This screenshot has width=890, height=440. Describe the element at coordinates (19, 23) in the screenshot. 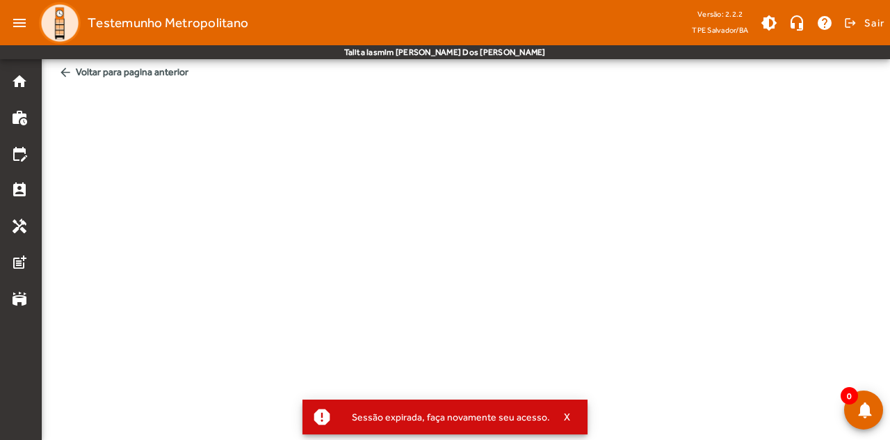

I see `mat-icon: menu` at that location.